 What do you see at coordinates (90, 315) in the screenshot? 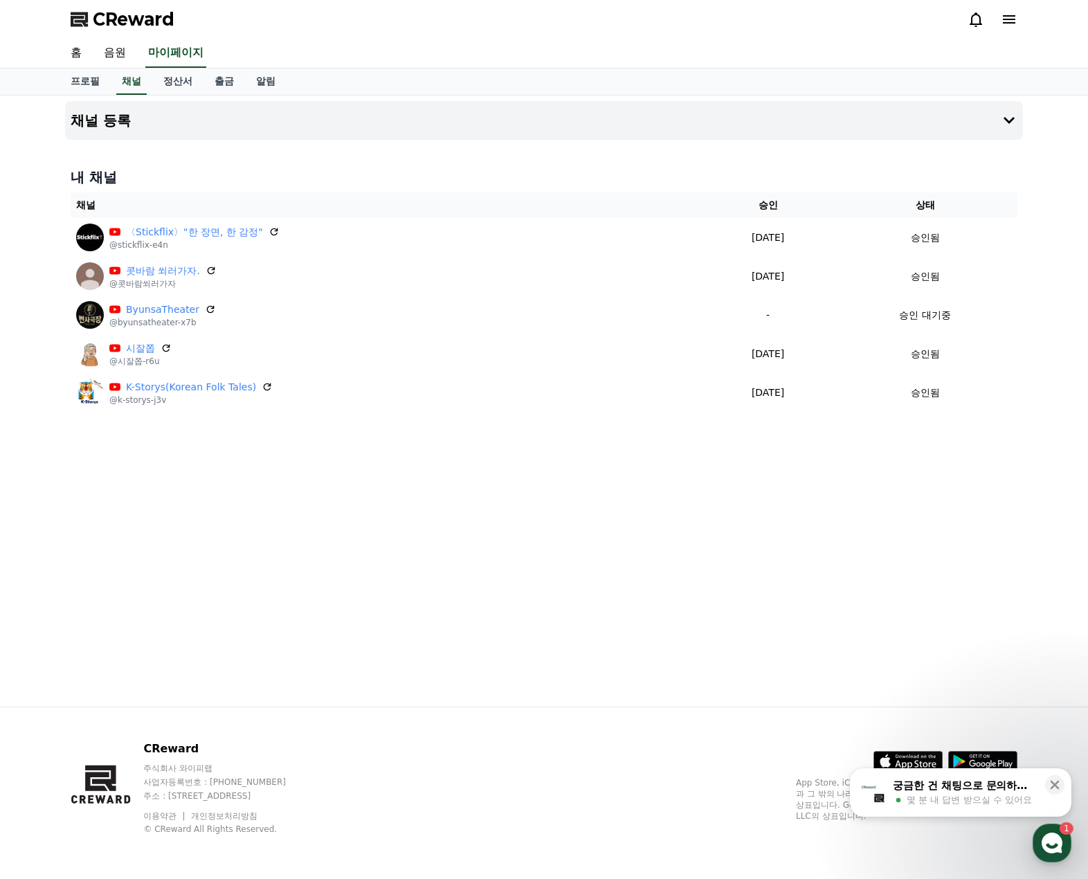
I see `img: ByunsaTheater` at bounding box center [90, 315].